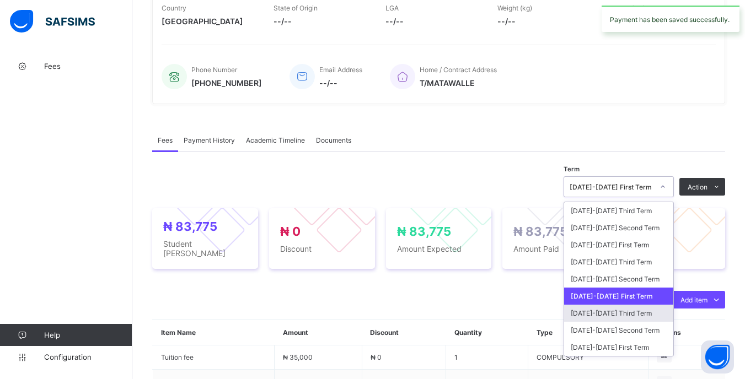 Image resolution: width=745 pixels, height=379 pixels. What do you see at coordinates (52, 22) in the screenshot?
I see `img: safsims` at bounding box center [52, 22].